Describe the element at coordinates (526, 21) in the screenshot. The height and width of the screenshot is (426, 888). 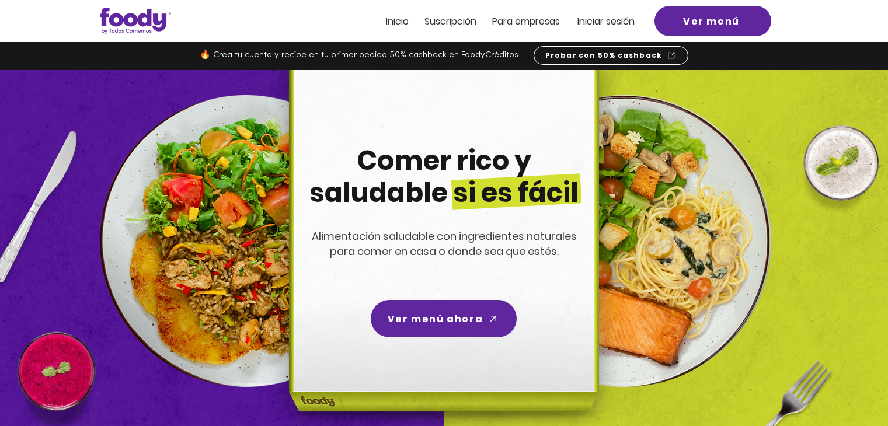
I see `a: Para empresas` at that location.